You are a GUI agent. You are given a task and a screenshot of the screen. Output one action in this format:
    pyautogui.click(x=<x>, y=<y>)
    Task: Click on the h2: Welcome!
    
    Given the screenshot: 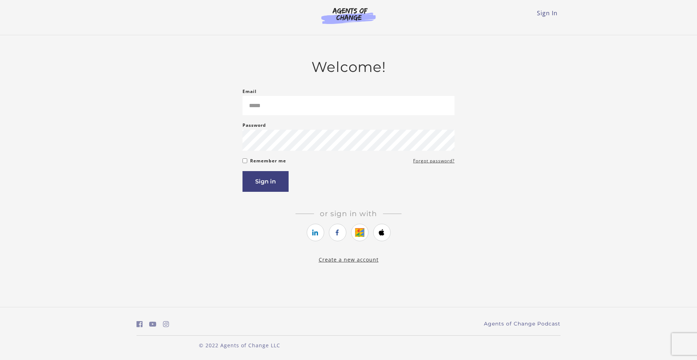 What is the action you would take?
    pyautogui.click(x=348, y=67)
    